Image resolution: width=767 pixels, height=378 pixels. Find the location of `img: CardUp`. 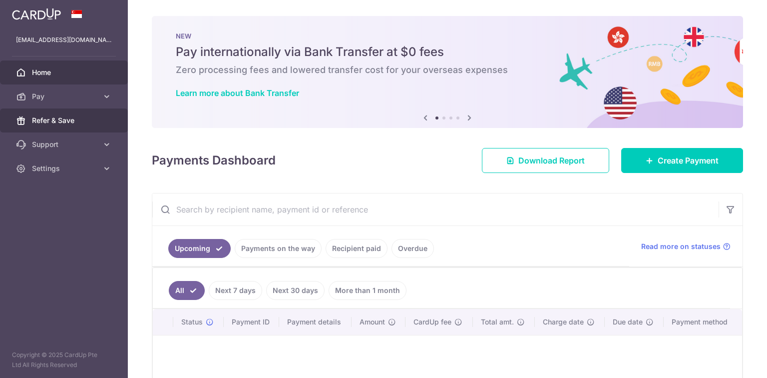

img: CardUp is located at coordinates (36, 14).